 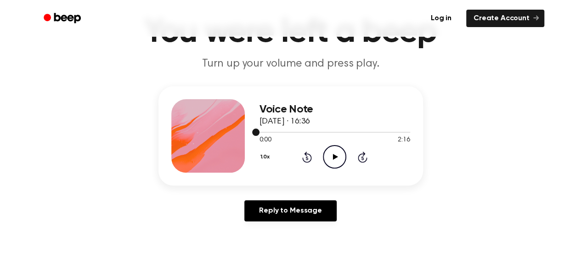 What do you see at coordinates (404, 140) in the screenshot?
I see `span: 2:16` at bounding box center [404, 140].